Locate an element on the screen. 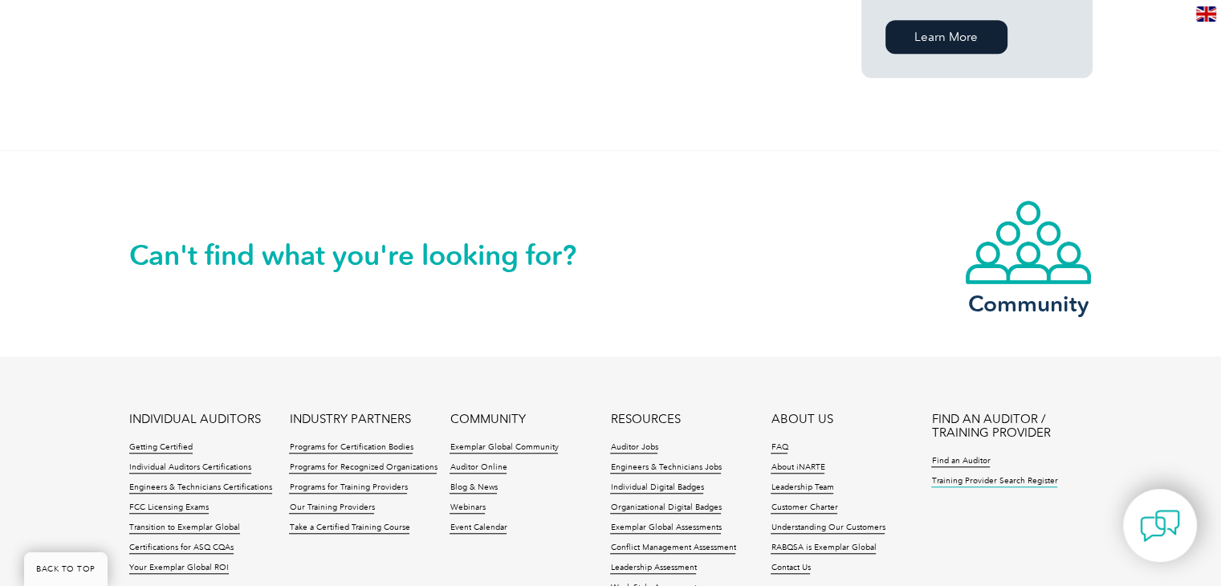 The image size is (1221, 586). a: COMMUNITY is located at coordinates (487, 419).